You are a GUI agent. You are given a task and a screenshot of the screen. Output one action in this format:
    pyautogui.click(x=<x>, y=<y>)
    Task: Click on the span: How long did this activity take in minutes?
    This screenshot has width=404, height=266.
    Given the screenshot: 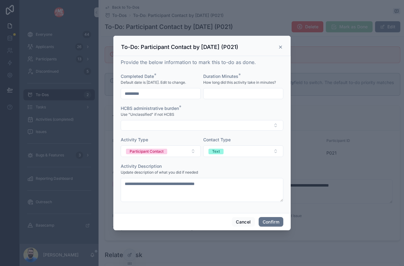 What is the action you would take?
    pyautogui.click(x=239, y=82)
    